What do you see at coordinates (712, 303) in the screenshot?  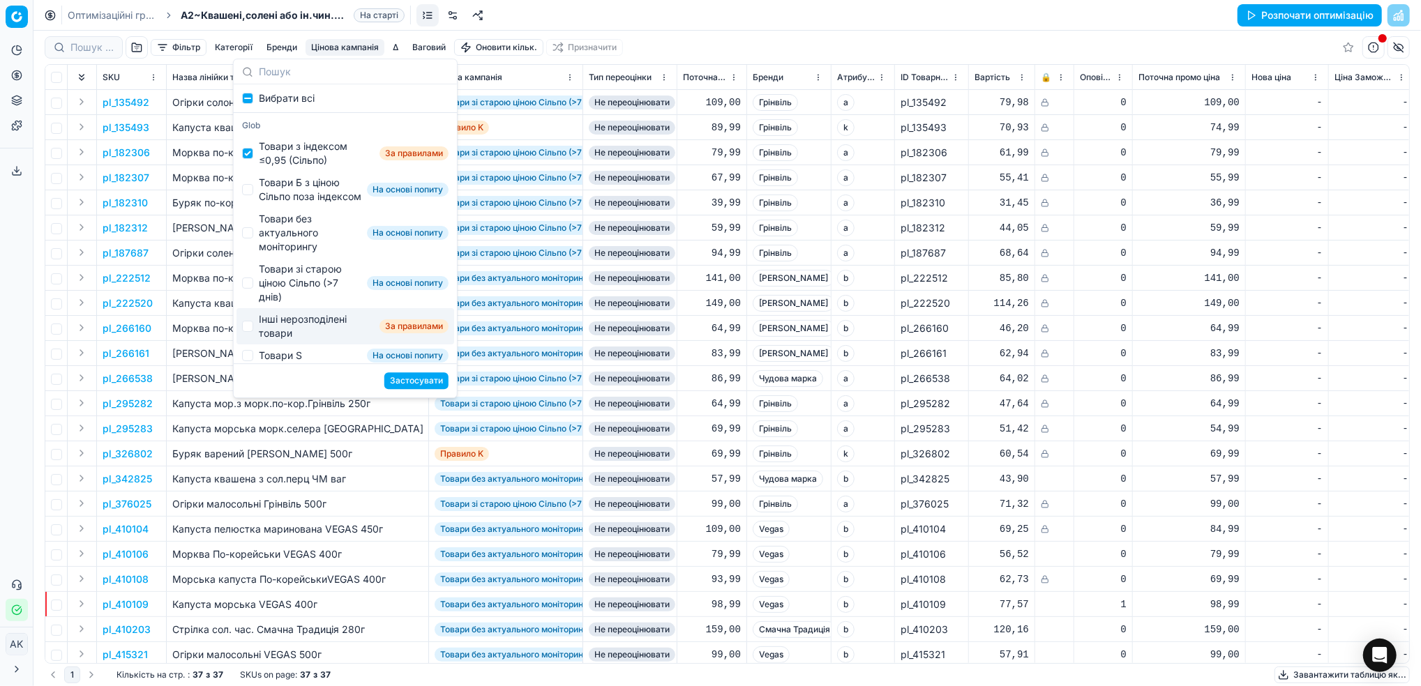 I see `div: 149,00` at bounding box center [712, 303].